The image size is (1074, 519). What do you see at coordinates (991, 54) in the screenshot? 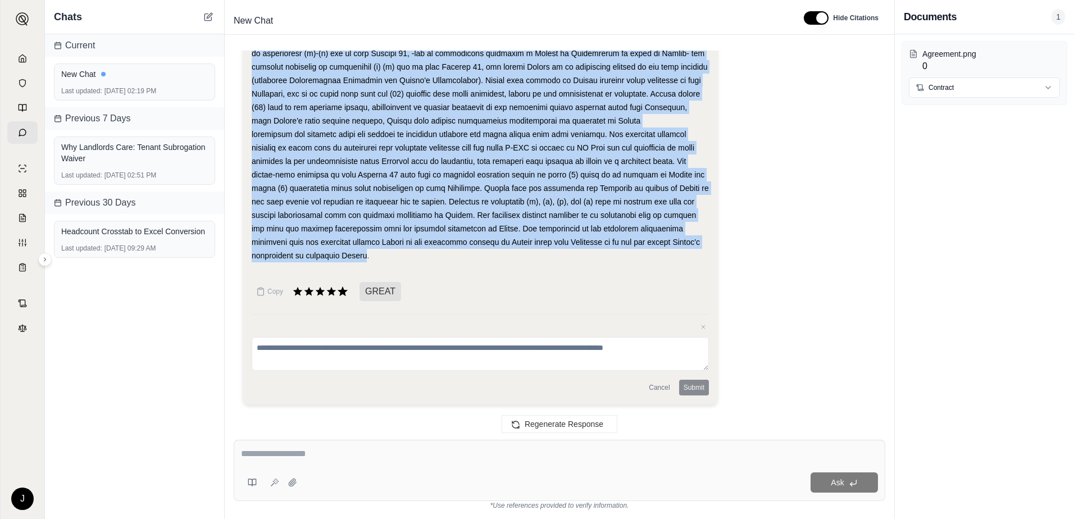
I see `p: Agreement.png` at bounding box center [991, 54].